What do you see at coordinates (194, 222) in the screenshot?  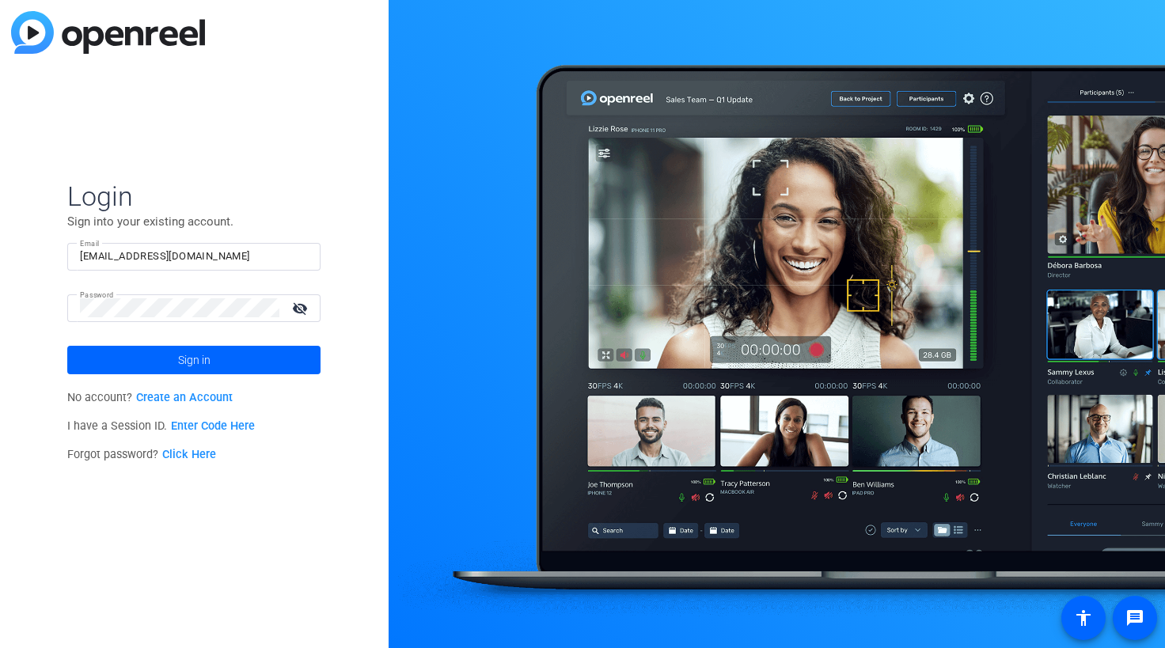 I see `p: Sign into your existing account.` at bounding box center [194, 222].